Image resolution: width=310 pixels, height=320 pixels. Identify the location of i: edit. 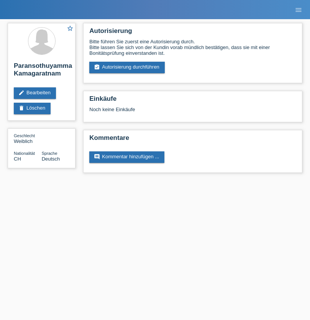
(21, 93).